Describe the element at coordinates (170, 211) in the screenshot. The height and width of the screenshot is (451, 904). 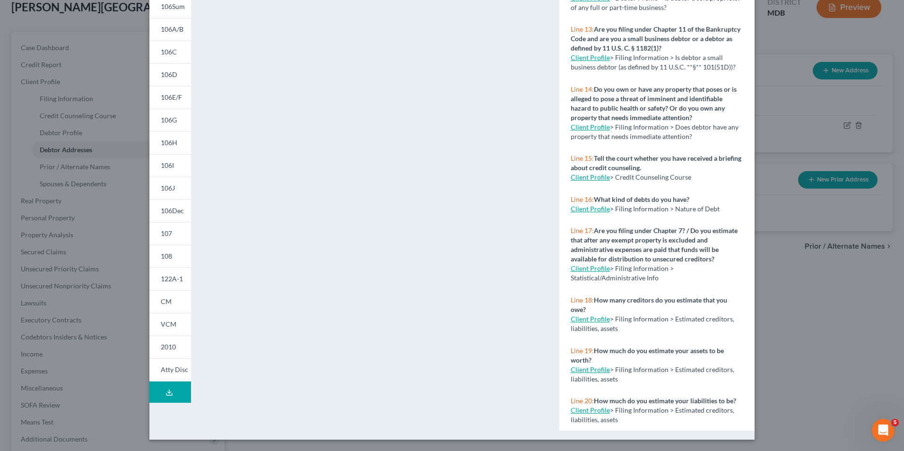
I see `a: 106Dec` at that location.